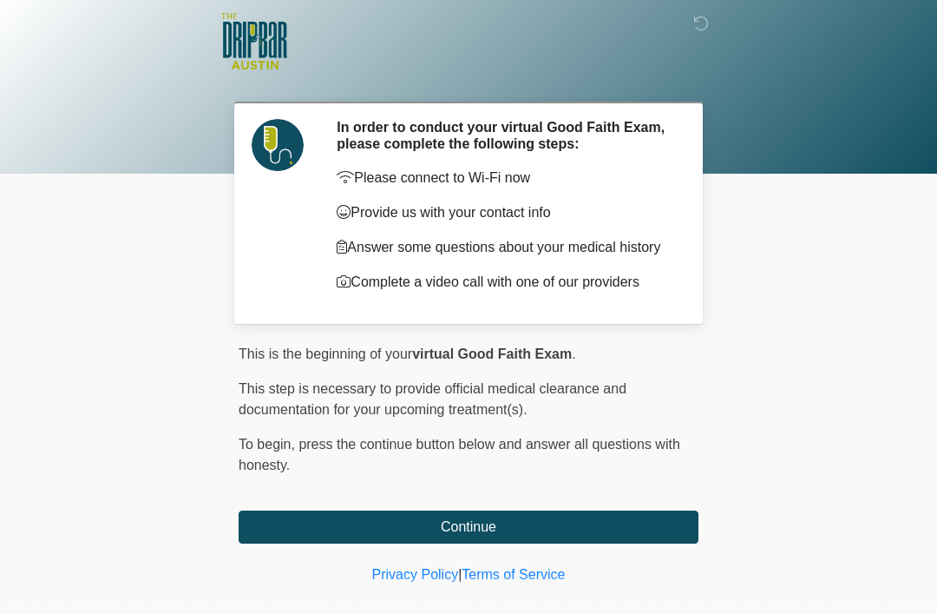 The height and width of the screenshot is (614, 937). What do you see at coordinates (504, 178) in the screenshot?
I see `p: Please connect to Wi-Fi now` at bounding box center [504, 178].